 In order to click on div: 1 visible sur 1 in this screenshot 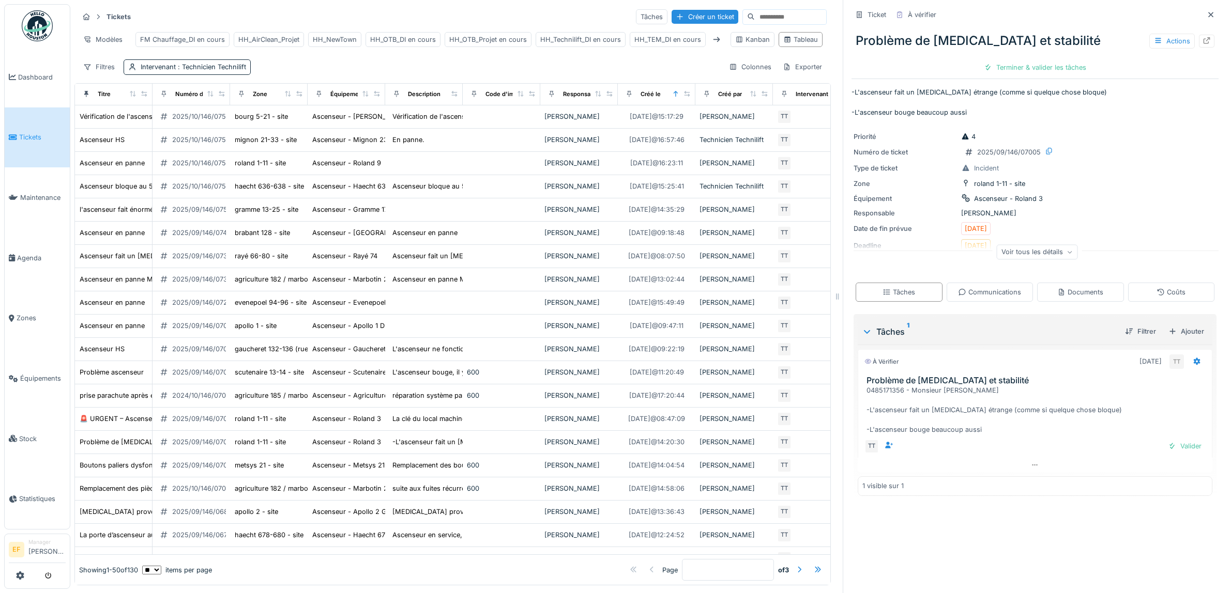, I will do `click(883, 486)`.